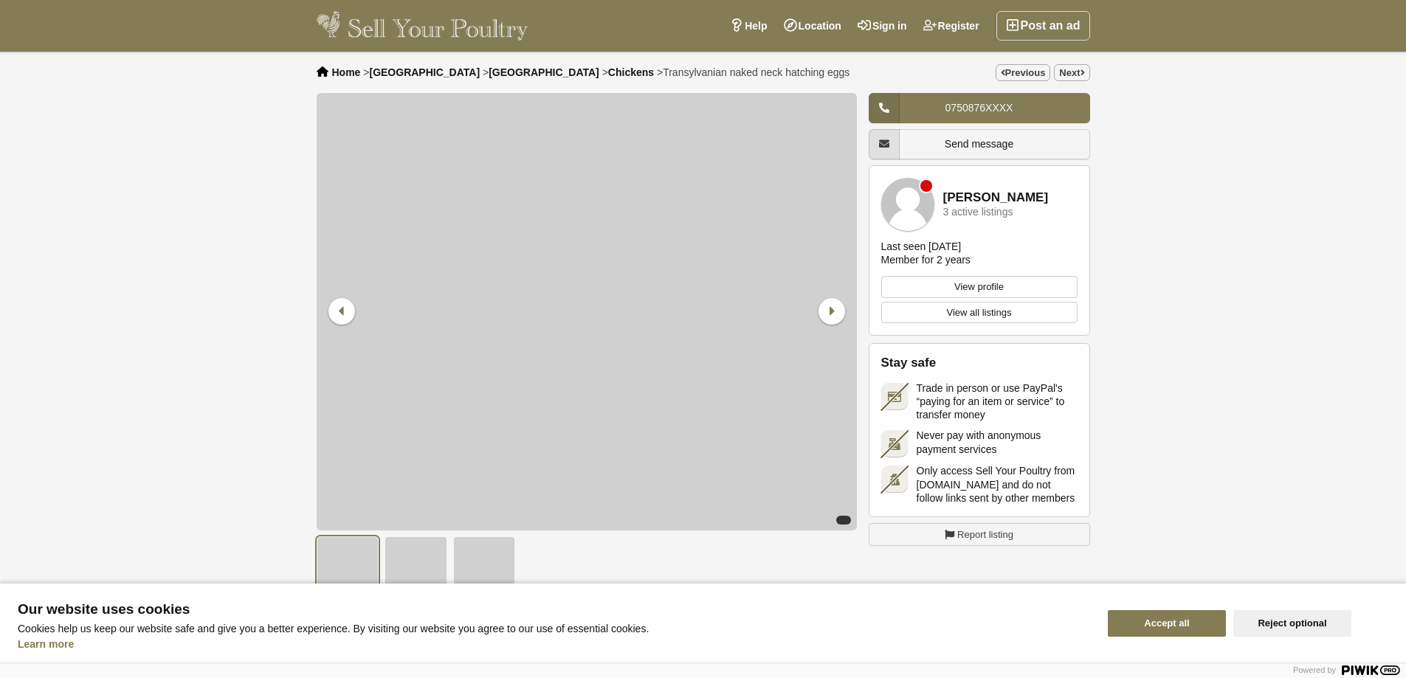  Describe the element at coordinates (46, 644) in the screenshot. I see `a: Learn more` at that location.